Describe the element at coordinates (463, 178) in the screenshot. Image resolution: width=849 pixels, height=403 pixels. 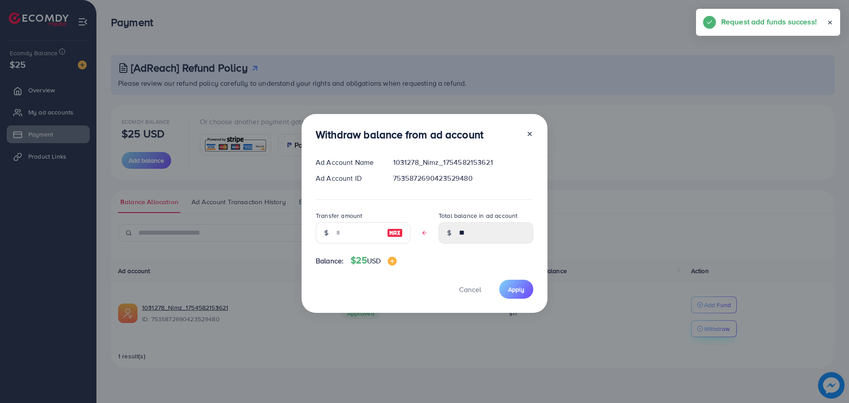
I see `div: 7535872690423529480` at that location.